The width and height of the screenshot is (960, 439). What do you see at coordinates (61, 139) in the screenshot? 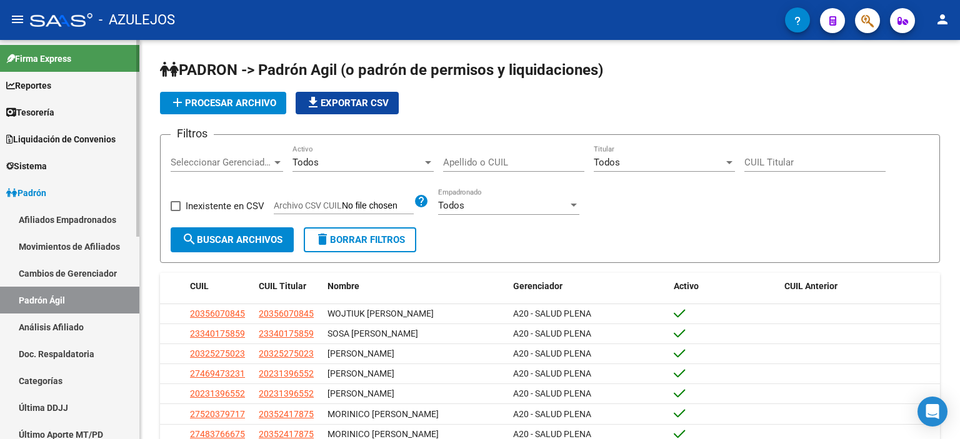
I see `span: Liquidación de Convenios` at bounding box center [61, 139].